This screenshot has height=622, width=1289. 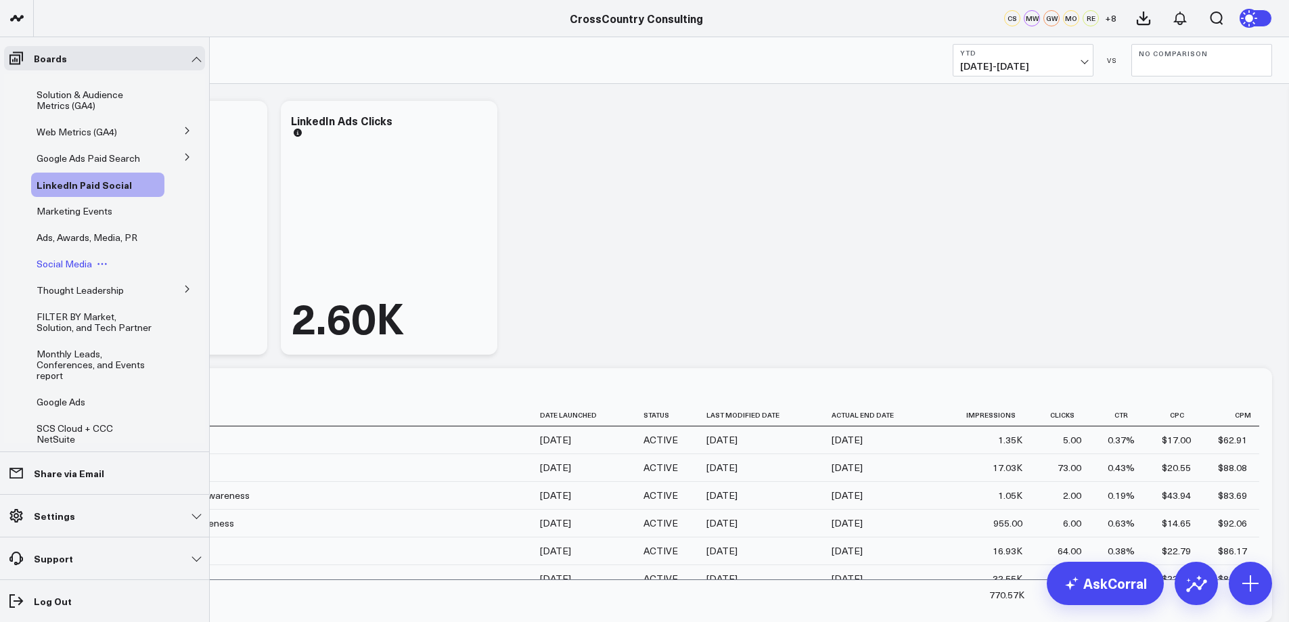 What do you see at coordinates (1072, 495) in the screenshot?
I see `div: 2.00` at bounding box center [1072, 495].